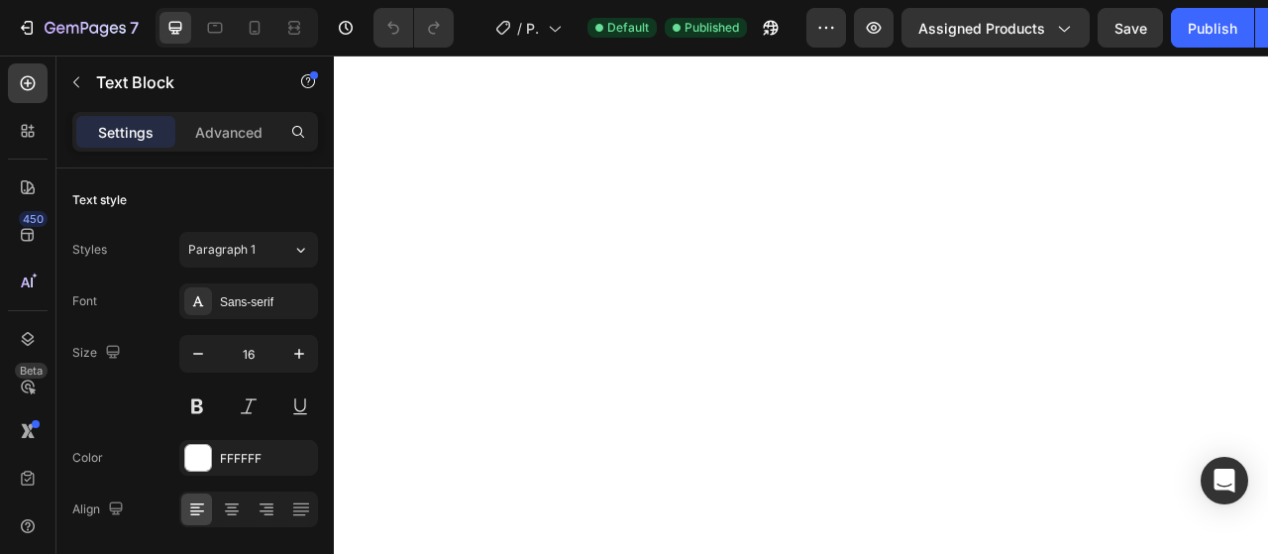 The image size is (1268, 554). Describe the element at coordinates (249, 250) in the screenshot. I see `button: Paragraph 1` at that location.